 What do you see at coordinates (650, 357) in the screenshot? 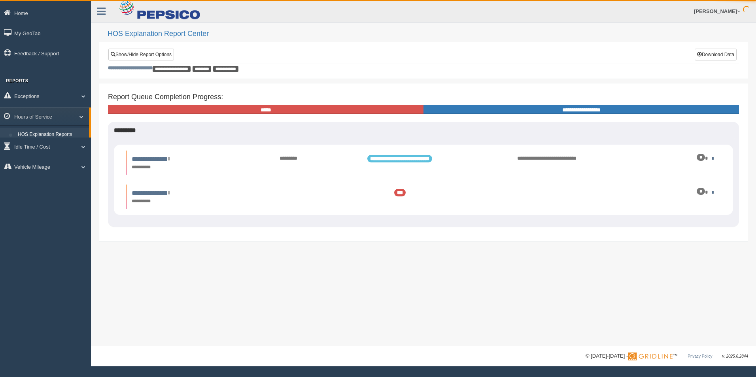
I see `img: Gridline` at bounding box center [650, 357].